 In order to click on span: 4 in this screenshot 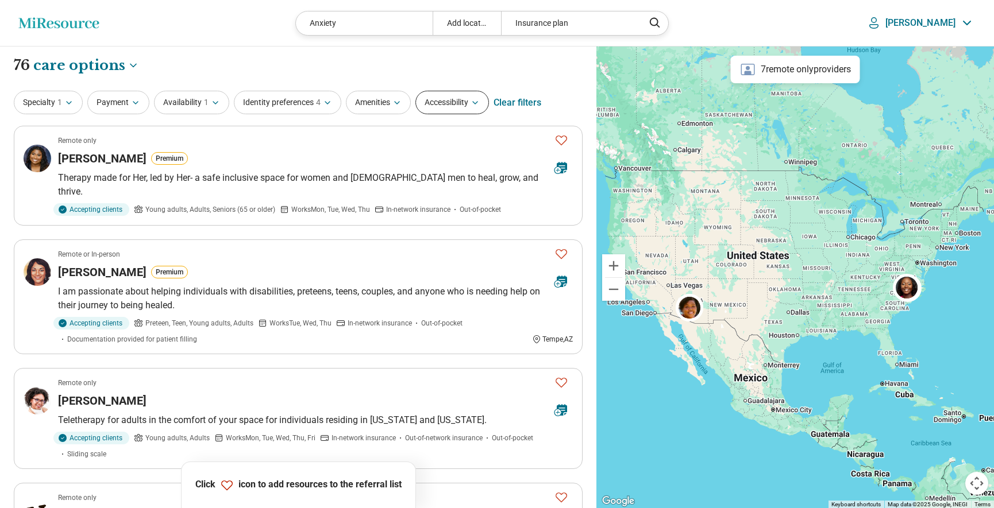, I will do `click(318, 102)`.